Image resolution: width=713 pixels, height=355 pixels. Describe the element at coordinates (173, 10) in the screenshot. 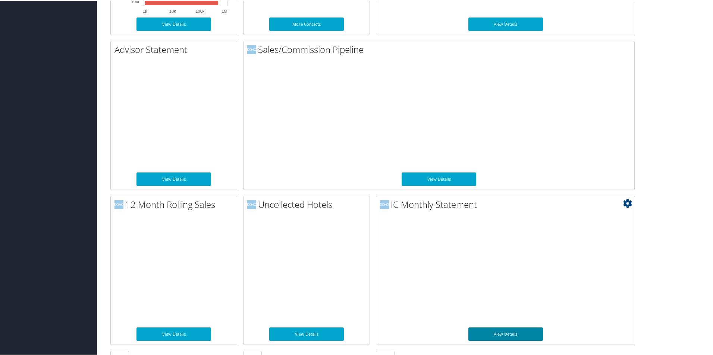

I see `text: 10k` at that location.